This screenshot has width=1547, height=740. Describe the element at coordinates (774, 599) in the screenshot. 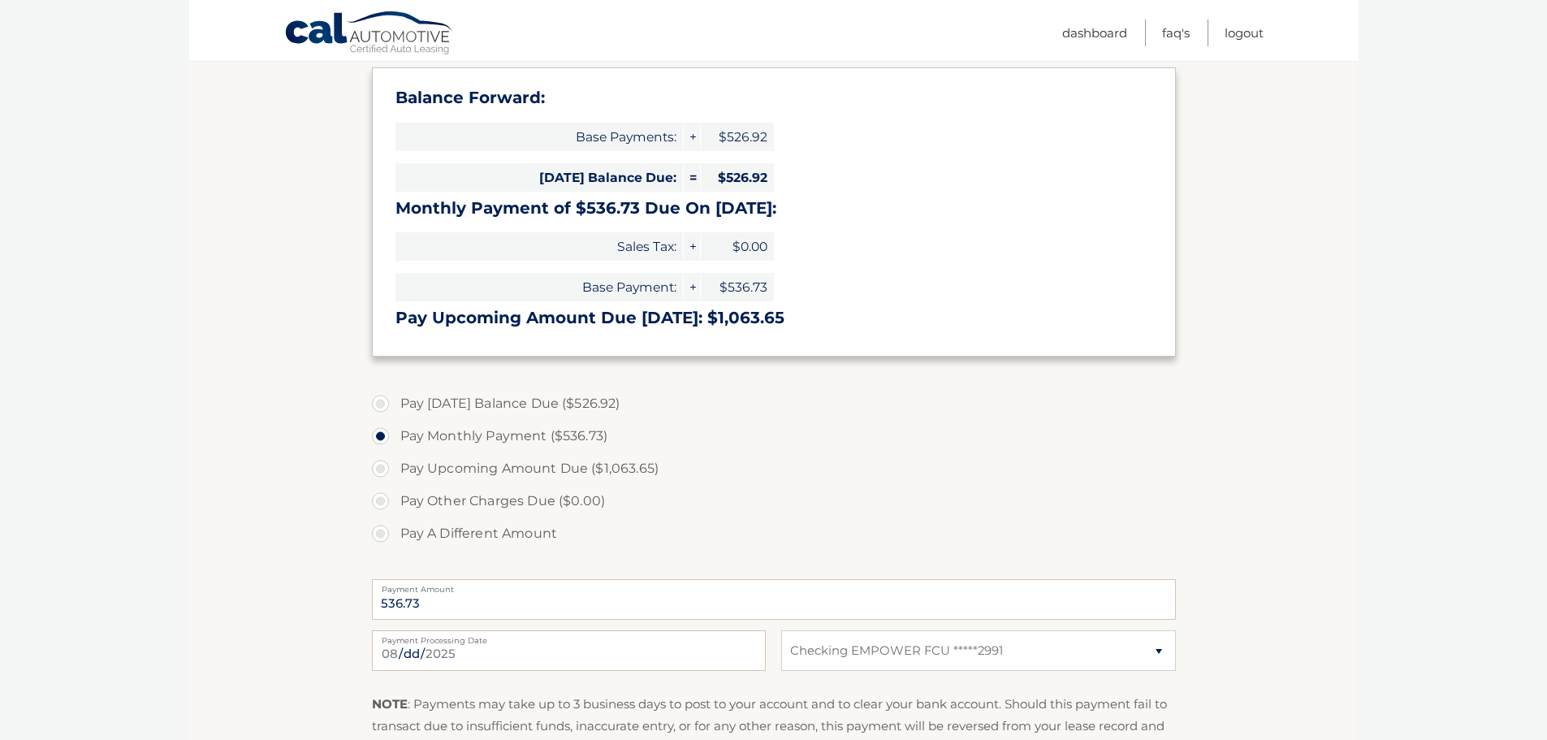

I see `input: Payment Amount` at that location.